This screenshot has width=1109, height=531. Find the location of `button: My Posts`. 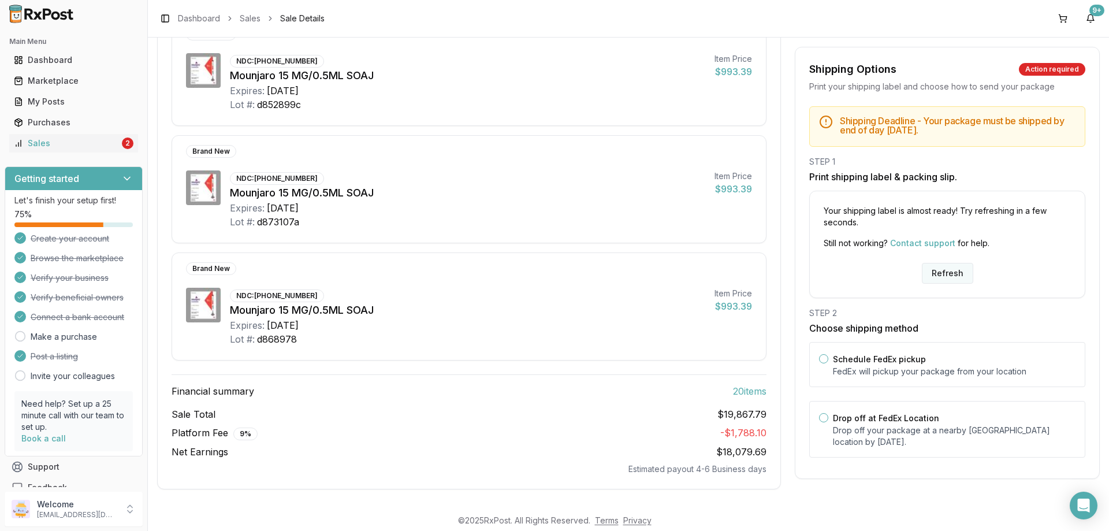

button: My Posts is located at coordinates (73, 102).